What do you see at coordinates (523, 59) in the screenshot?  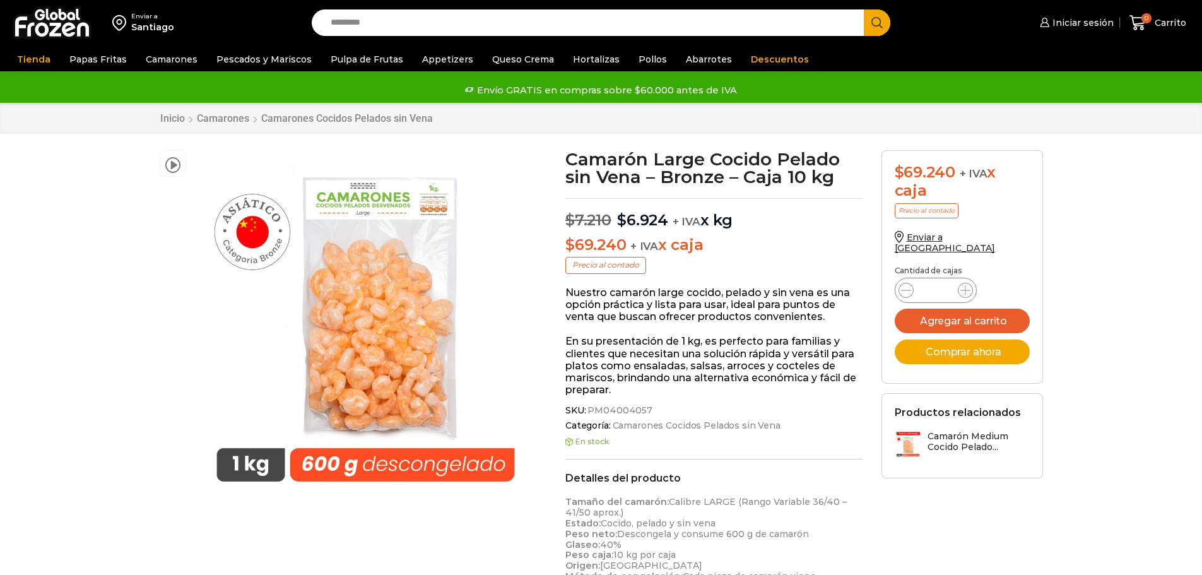 I see `a: Queso Crema` at bounding box center [523, 59].